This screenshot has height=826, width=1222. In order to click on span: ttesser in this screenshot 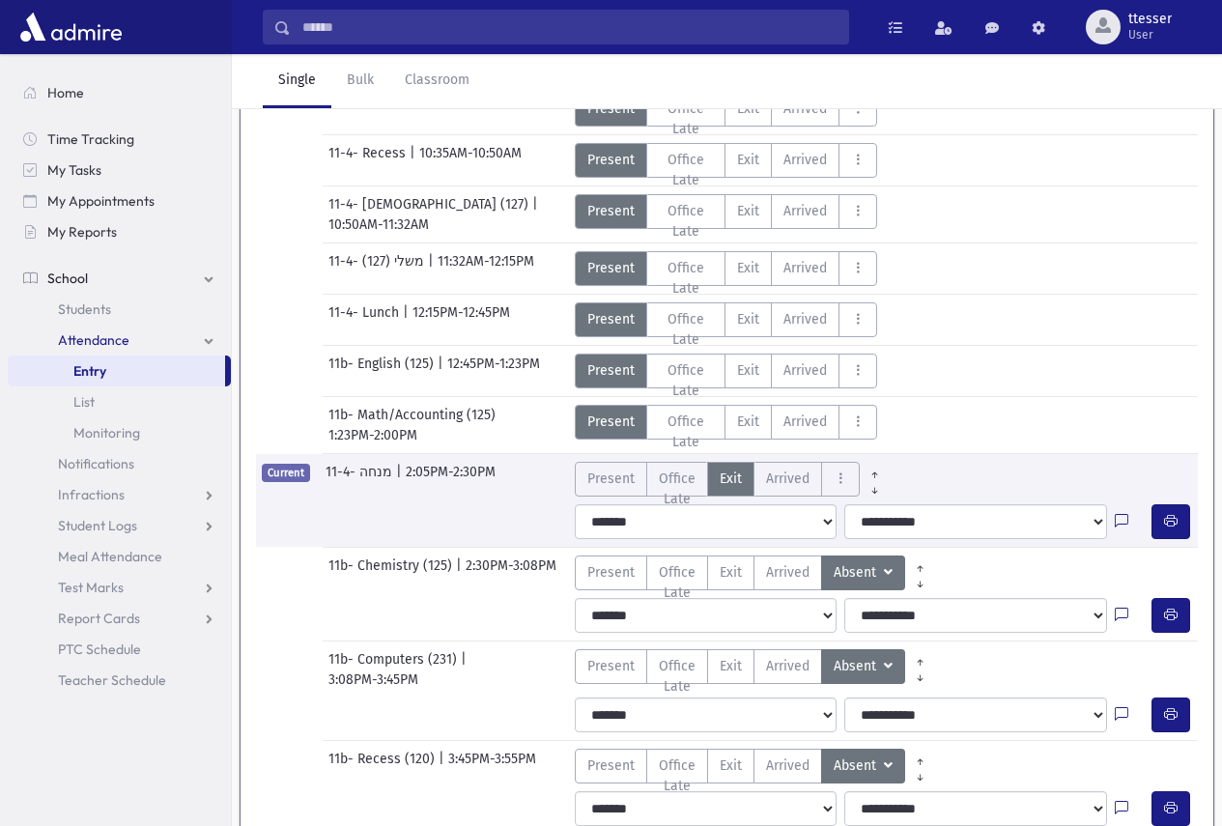, I will do `click(1150, 19)`.